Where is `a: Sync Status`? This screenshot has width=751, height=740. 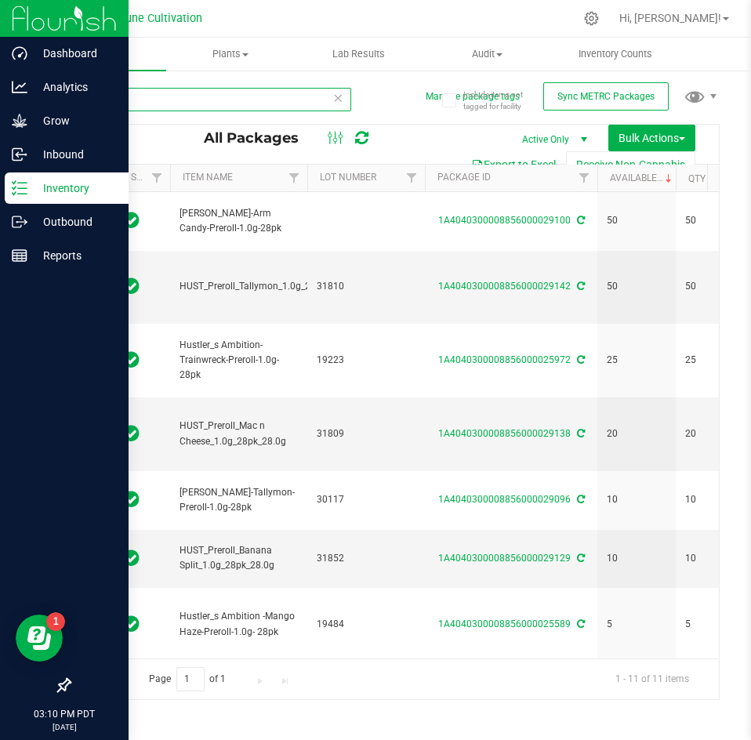 a: Sync Status is located at coordinates (134, 177).